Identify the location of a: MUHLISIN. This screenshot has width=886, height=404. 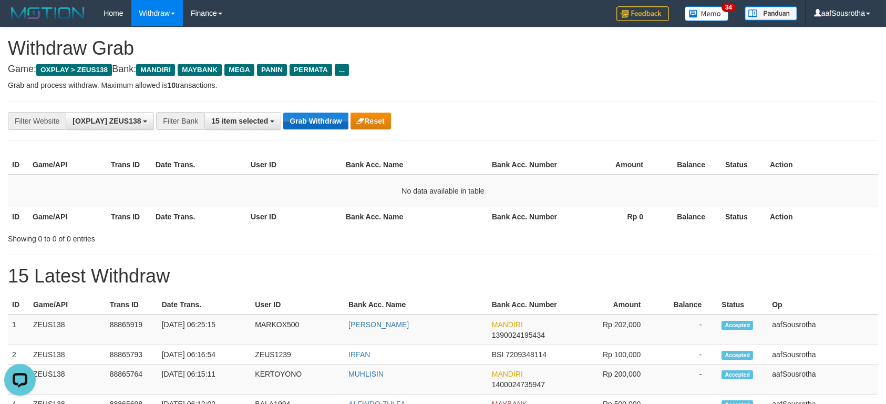
(366, 374).